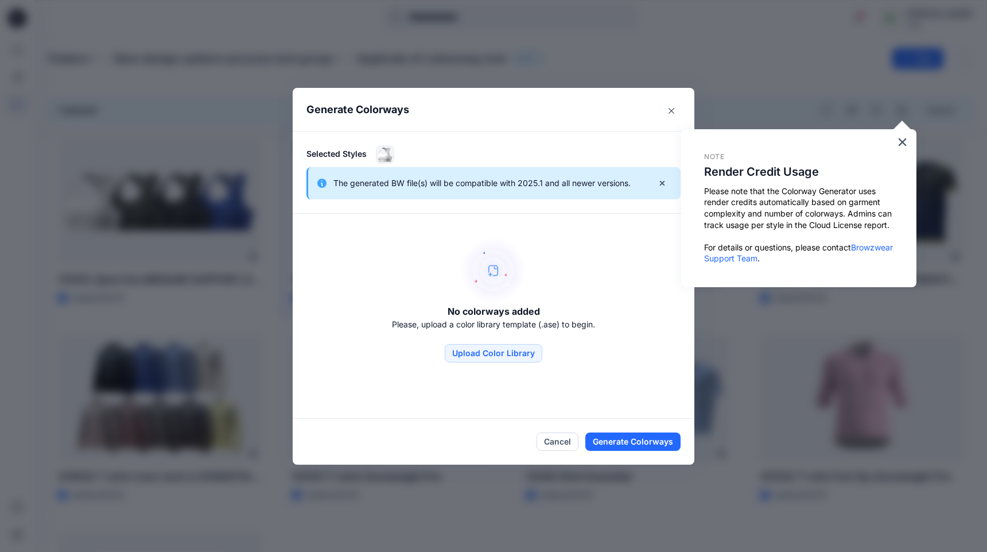 The image size is (987, 552). What do you see at coordinates (799, 208) in the screenshot?
I see `p: Please note that the Colorway Generator uses render credits automatically based on garment comple...` at bounding box center [799, 208].